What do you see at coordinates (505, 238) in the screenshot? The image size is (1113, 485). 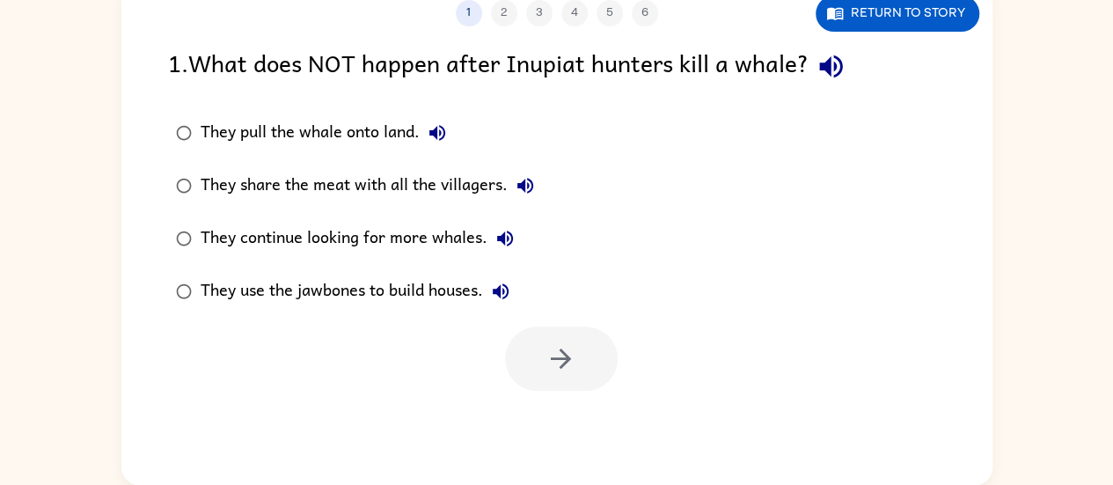 I see `button: They continue looking for more whales.` at bounding box center [505, 238].